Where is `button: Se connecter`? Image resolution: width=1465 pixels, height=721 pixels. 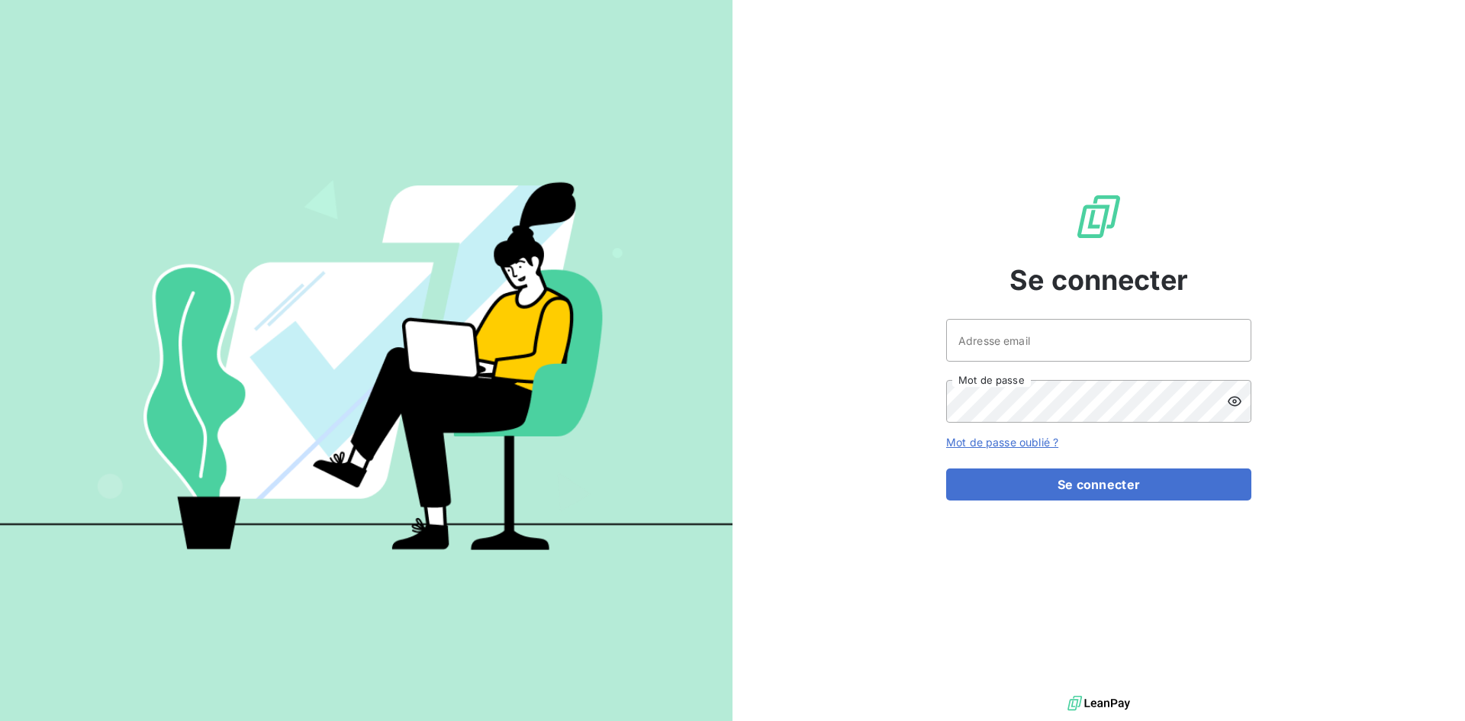 button: Se connecter is located at coordinates (1099, 485).